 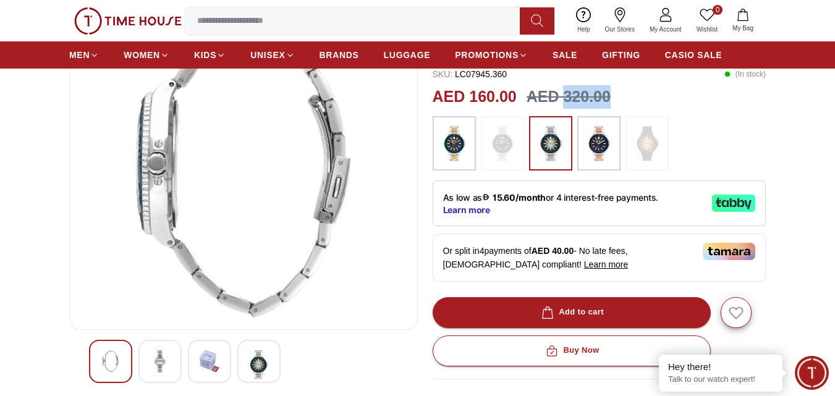 What do you see at coordinates (553, 251) in the screenshot?
I see `span: AED 40.00` at bounding box center [553, 251].